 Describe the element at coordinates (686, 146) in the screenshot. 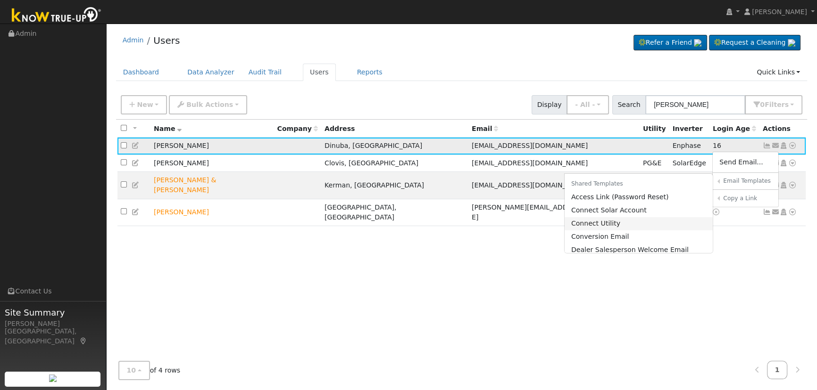

I see `span: Enphase` at that location.